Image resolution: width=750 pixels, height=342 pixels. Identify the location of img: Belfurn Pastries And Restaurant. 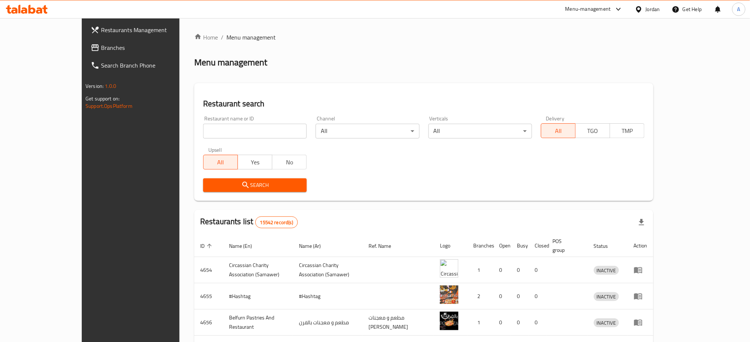
(449, 321).